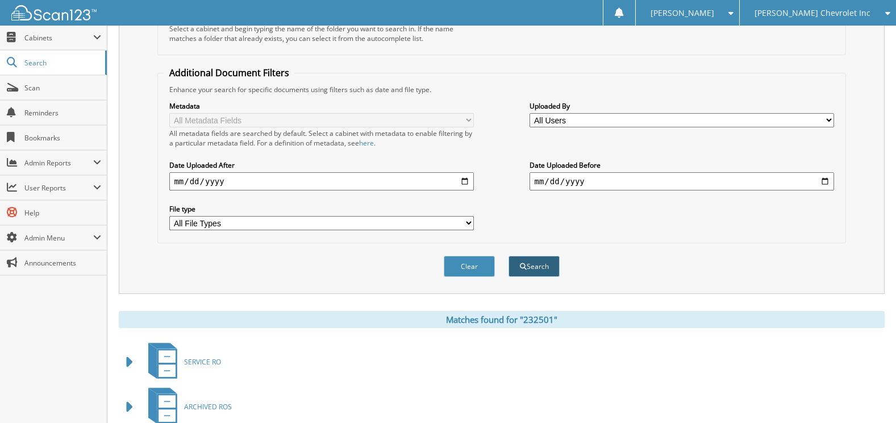  What do you see at coordinates (58, 237) in the screenshot?
I see `span: Admin Menu` at bounding box center [58, 237].